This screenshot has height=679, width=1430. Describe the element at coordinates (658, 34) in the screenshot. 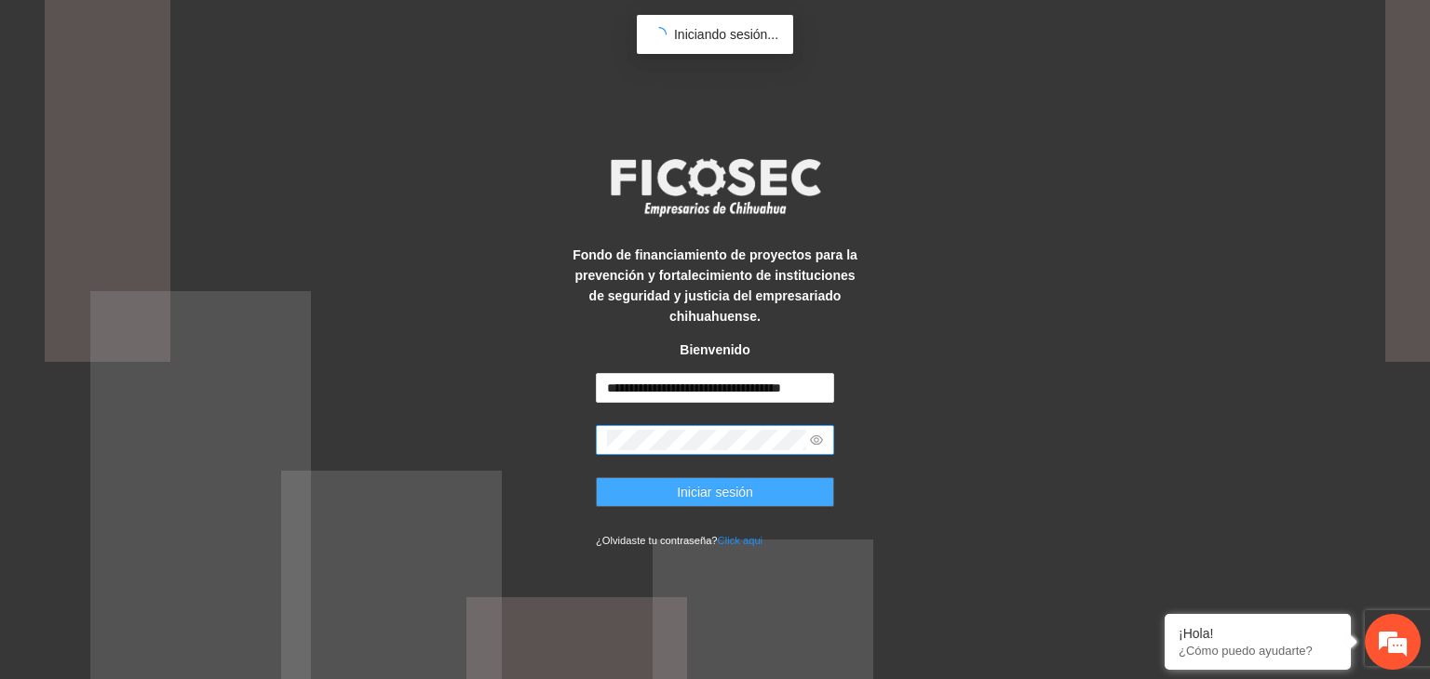

I see `span: loading` at that location.